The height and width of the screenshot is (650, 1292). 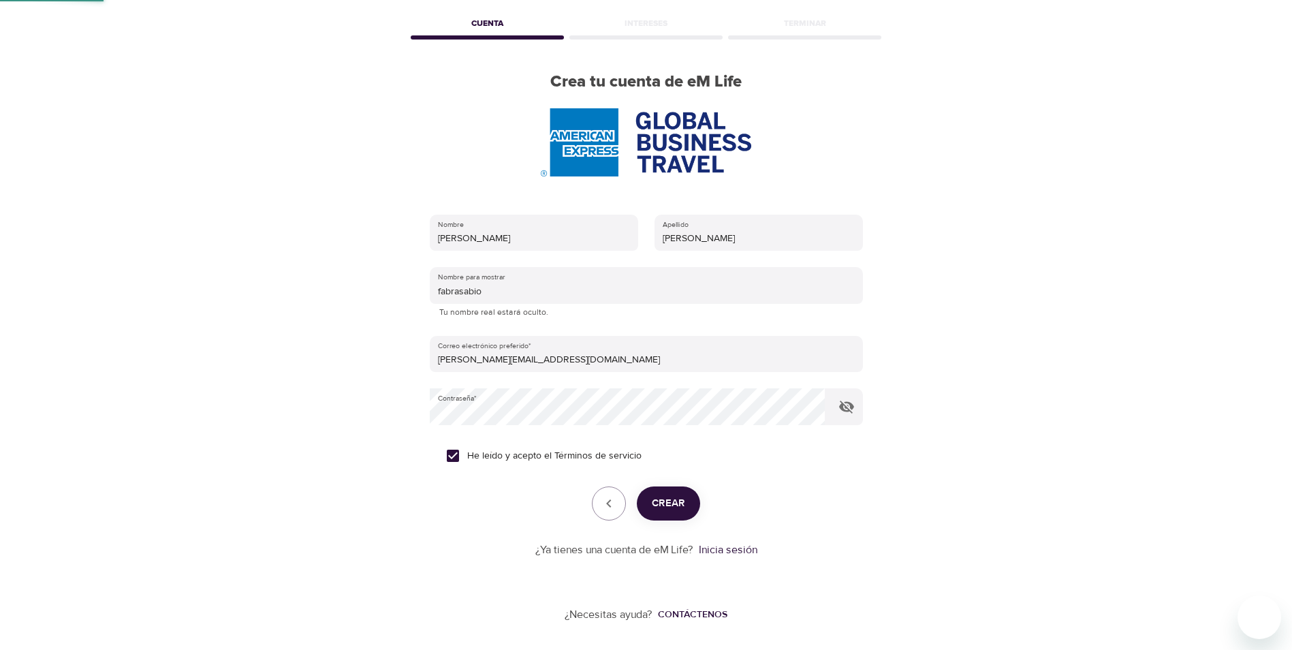 I want to click on p: Tu nombre real estará oculto., so click(x=646, y=313).